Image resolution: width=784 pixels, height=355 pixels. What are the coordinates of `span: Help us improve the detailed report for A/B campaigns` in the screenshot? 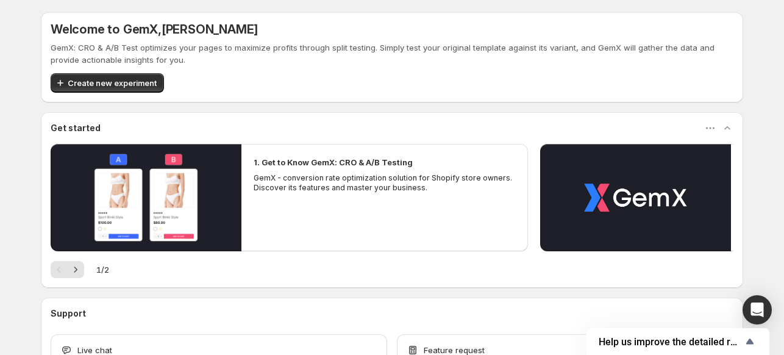 It's located at (671, 342).